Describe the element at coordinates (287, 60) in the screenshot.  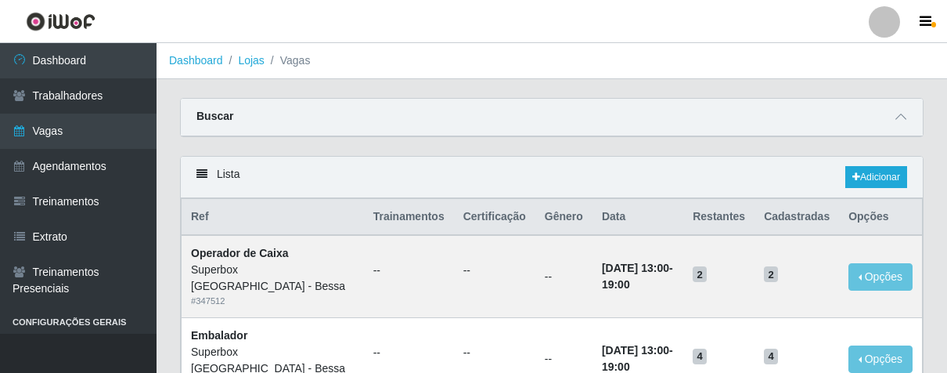
I see `li: Vagas` at that location.